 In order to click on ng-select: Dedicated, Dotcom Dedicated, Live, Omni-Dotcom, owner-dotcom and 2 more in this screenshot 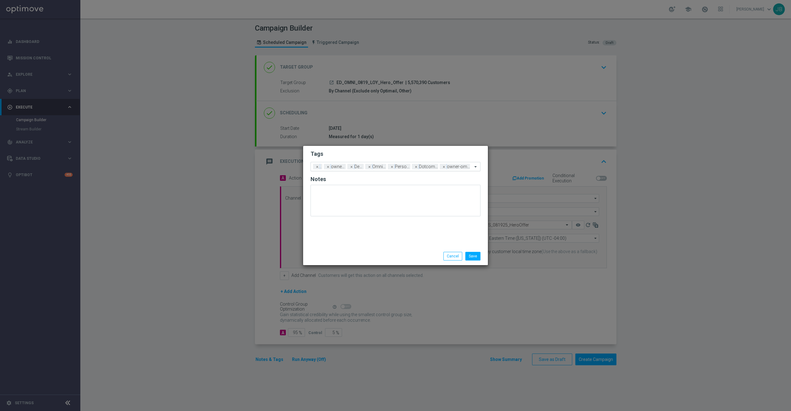, I will do `click(395, 167)`.